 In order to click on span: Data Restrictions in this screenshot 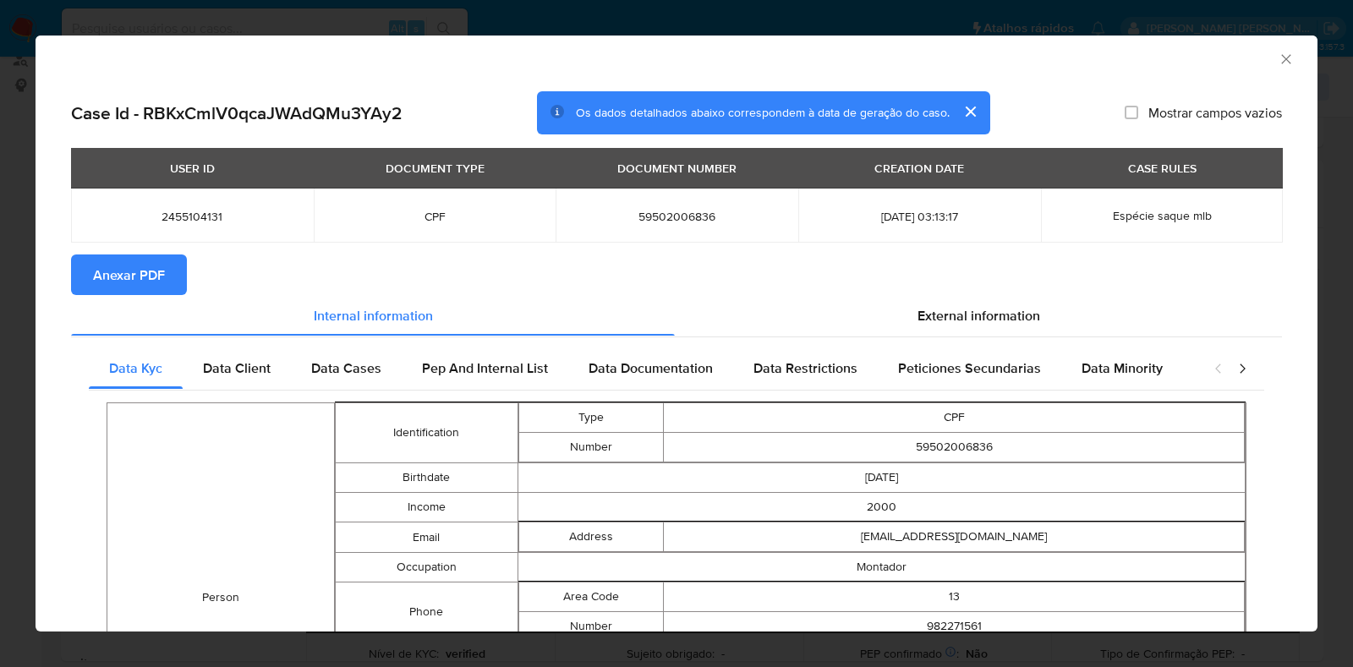, I will do `click(805, 368)`.